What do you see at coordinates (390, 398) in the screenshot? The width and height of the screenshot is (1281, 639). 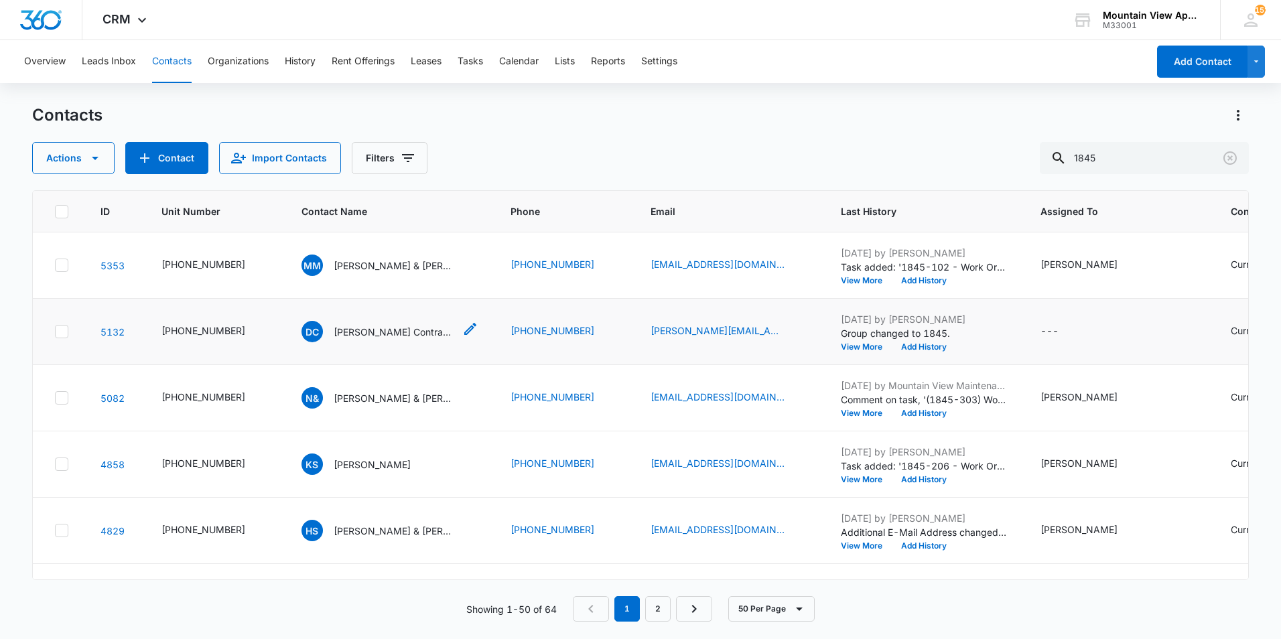 I see `div: Contact Name - Nathan & Lindsay (Morgan) Peroutka - Select to Edit Field` at bounding box center [390, 398].